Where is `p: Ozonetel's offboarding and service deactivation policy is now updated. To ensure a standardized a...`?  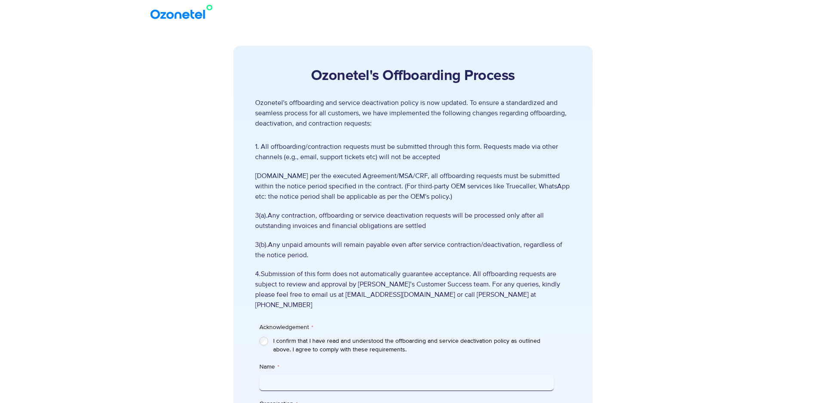
p: Ozonetel's offboarding and service deactivation policy is now updated. To ensure a standardized a... is located at coordinates (413, 113).